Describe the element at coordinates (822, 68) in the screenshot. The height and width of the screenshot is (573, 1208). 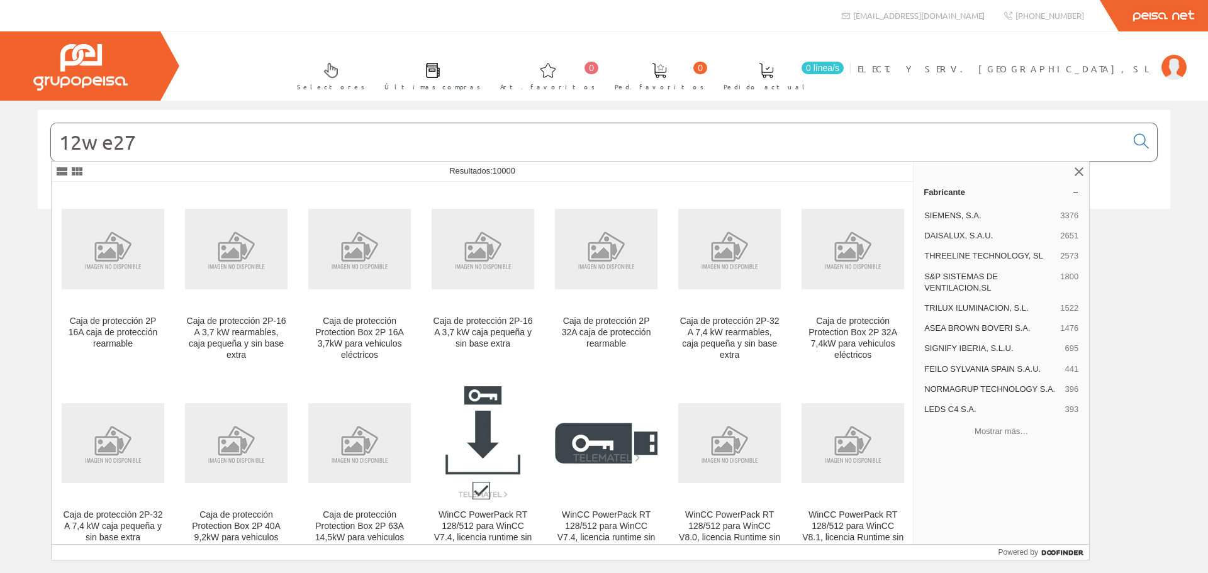
I see `span: 0 línea/s` at that location.